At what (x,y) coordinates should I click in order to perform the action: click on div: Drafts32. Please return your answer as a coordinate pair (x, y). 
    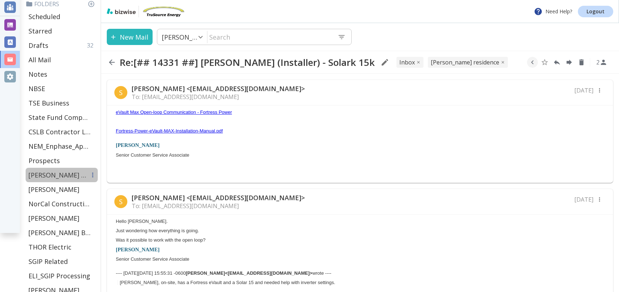
    Looking at the image, I should click on (62, 45).